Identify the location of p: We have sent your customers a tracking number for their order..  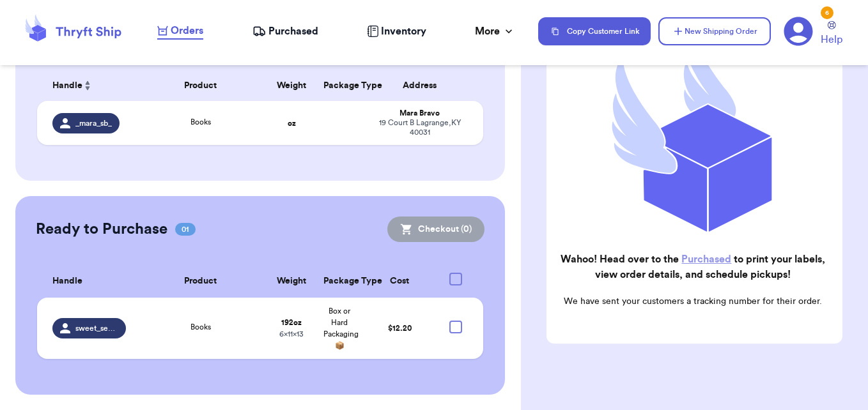
(693, 302).